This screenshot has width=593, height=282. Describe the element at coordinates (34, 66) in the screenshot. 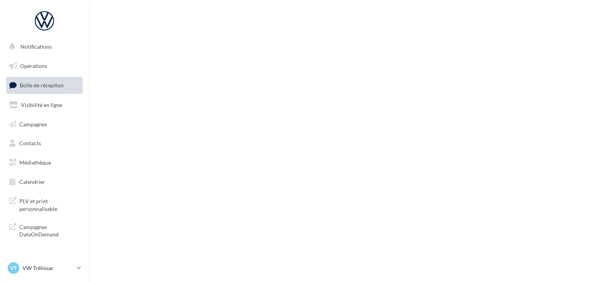

I see `span: Opérations` at that location.